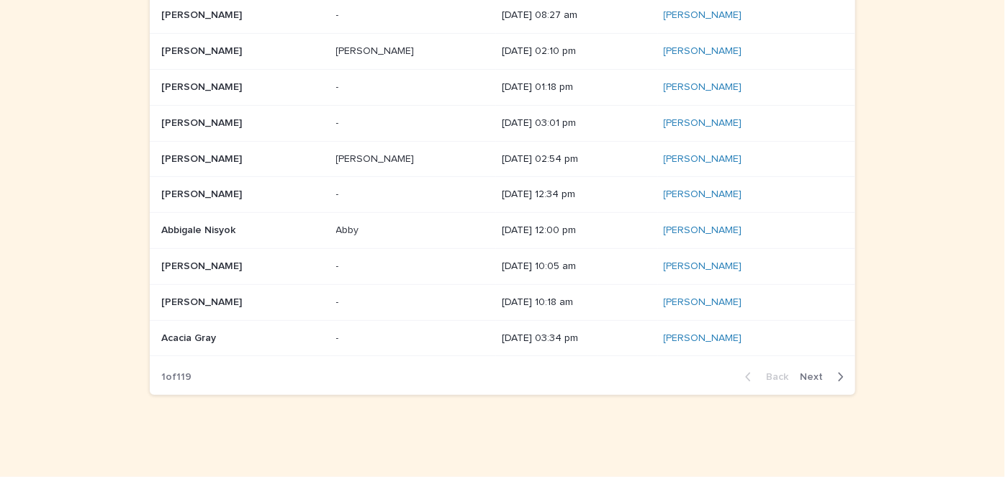  What do you see at coordinates (190, 337) in the screenshot?
I see `p: Acacia Gray` at bounding box center [190, 337].